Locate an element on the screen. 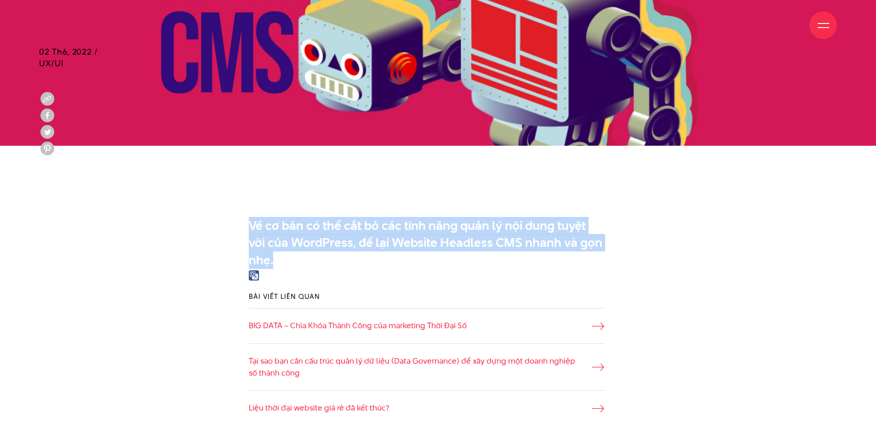  a: BIG DATA – Chìa Khóa Thành Công của marketing Thời Đại Số is located at coordinates (426, 326).